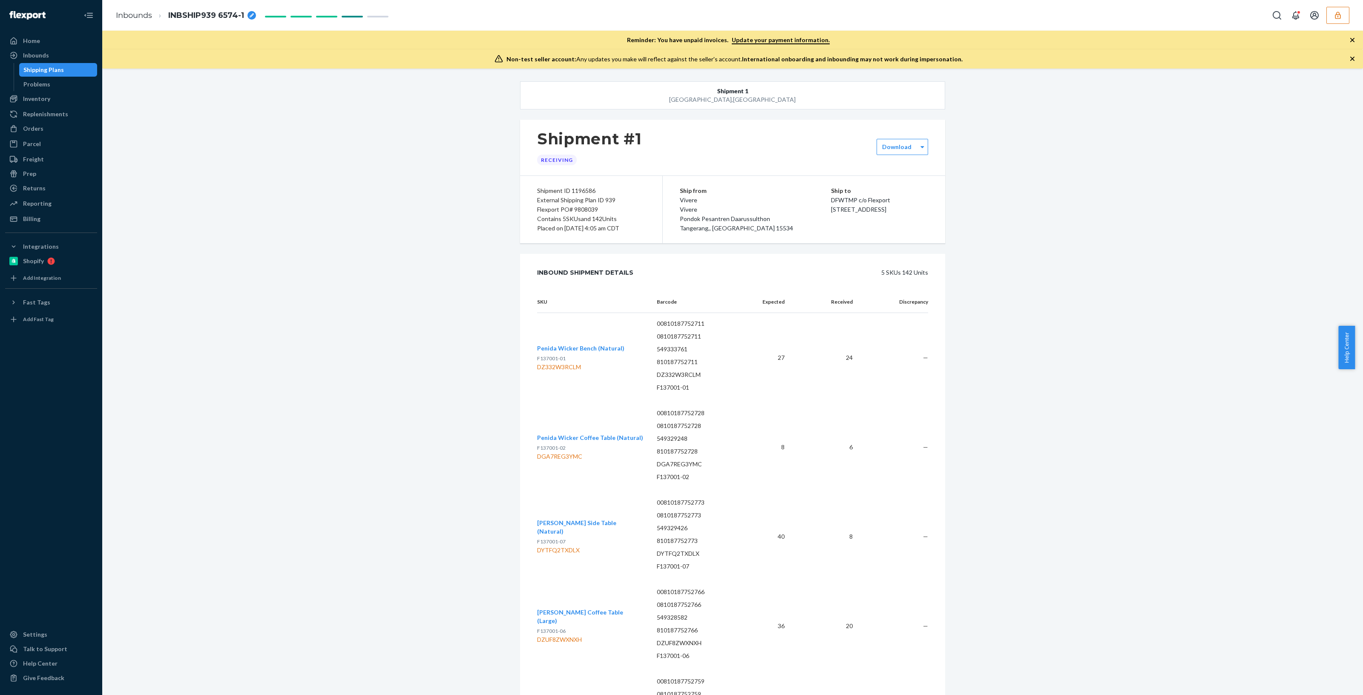  What do you see at coordinates (580, 348) in the screenshot?
I see `button: Penida Wicker Bench (Natural)` at bounding box center [580, 348].